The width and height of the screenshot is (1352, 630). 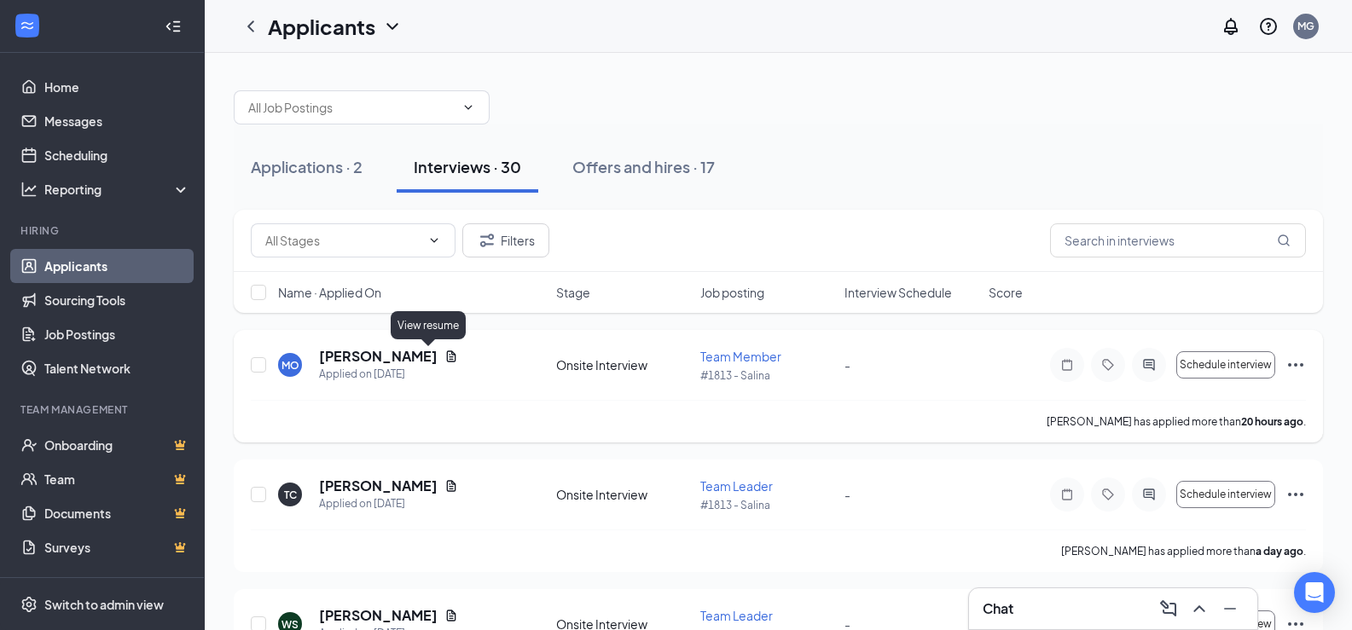 What do you see at coordinates (103, 409) in the screenshot?
I see `div: Team Management` at bounding box center [103, 409].